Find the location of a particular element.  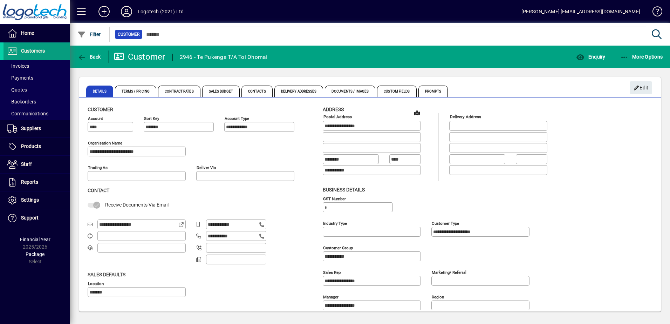

span: Financial Year is located at coordinates (35, 239).